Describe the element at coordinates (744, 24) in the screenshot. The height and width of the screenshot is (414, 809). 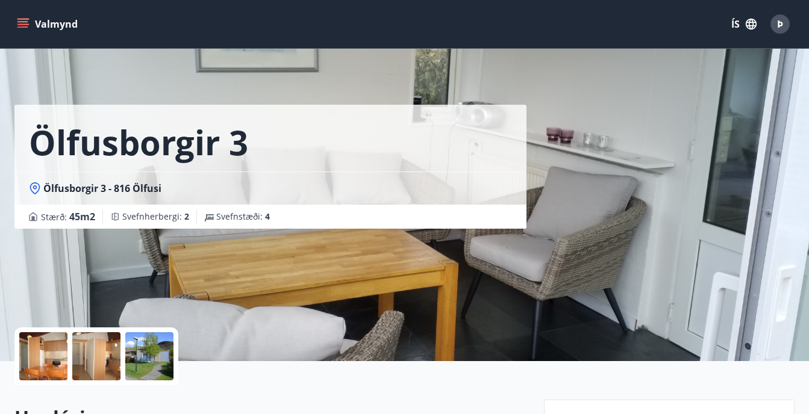
I see `button: ÍS` at that location.